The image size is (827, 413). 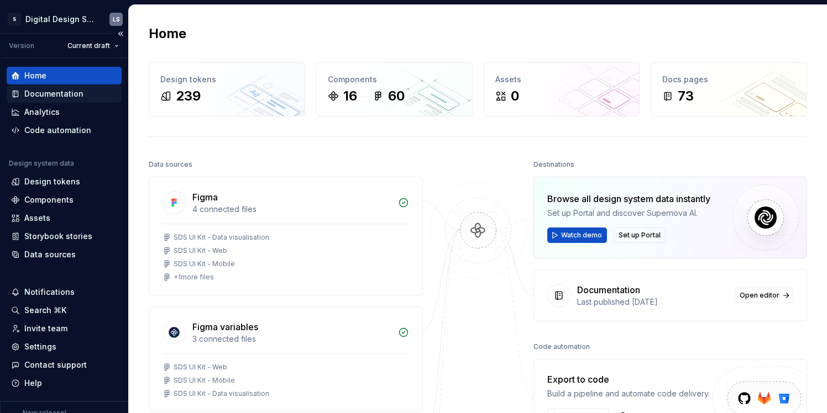 I want to click on div: 0, so click(x=514, y=96).